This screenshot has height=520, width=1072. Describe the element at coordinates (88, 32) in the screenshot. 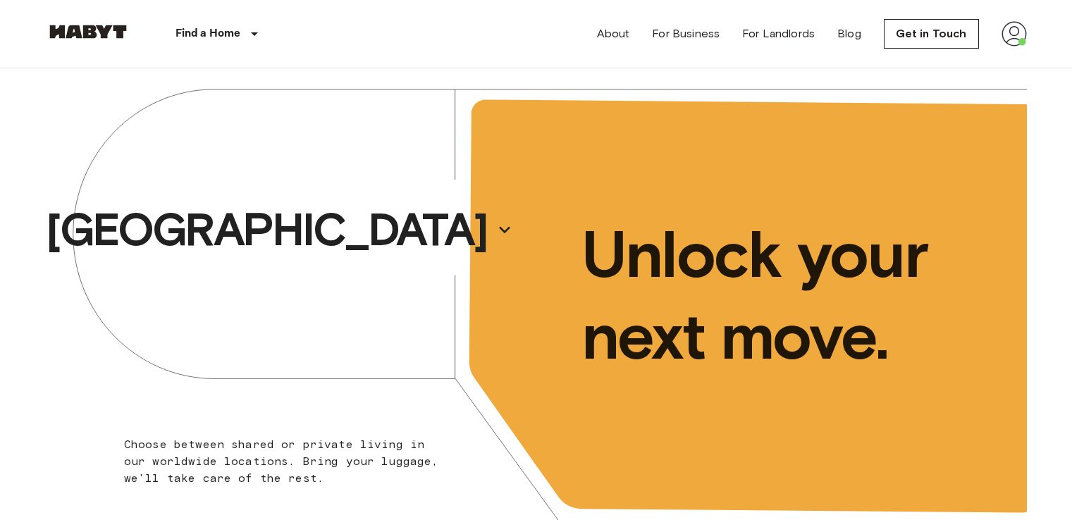

I see `img: Habyt` at that location.